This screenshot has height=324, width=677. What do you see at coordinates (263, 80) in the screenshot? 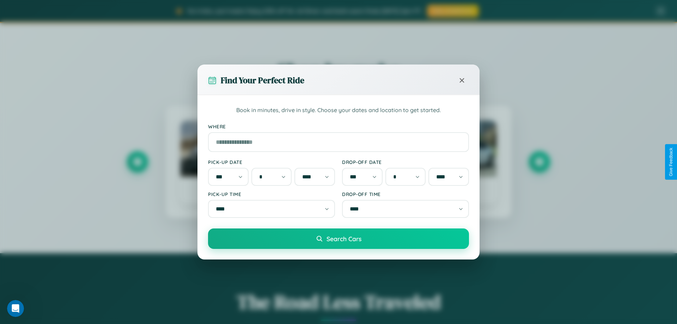
I see `h3: Find Your Perfect Ride` at bounding box center [263, 80].